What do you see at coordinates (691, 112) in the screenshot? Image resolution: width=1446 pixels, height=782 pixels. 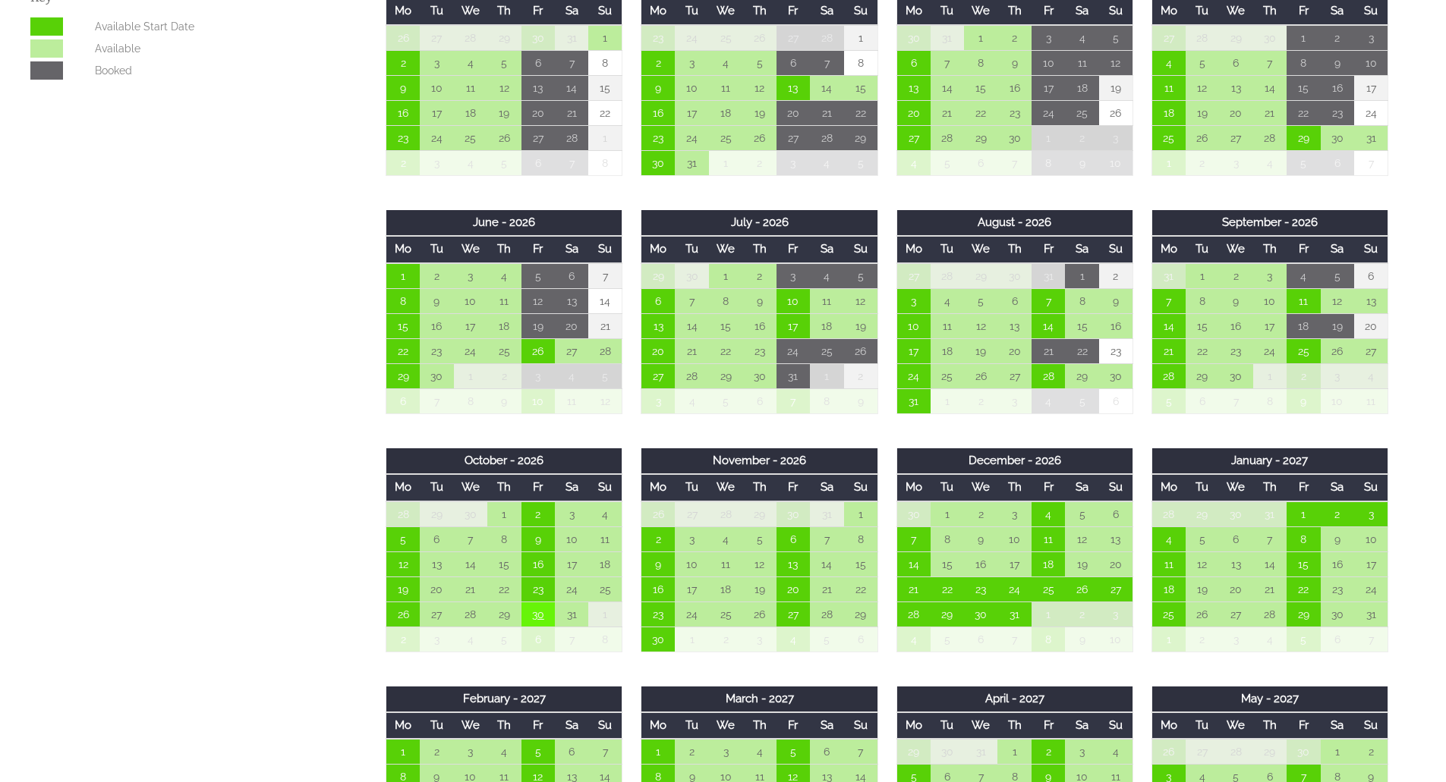 I see `td: 17` at bounding box center [691, 112].